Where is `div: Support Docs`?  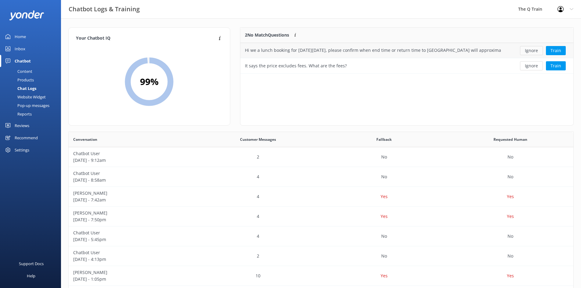 div: Support Docs is located at coordinates (31, 264).